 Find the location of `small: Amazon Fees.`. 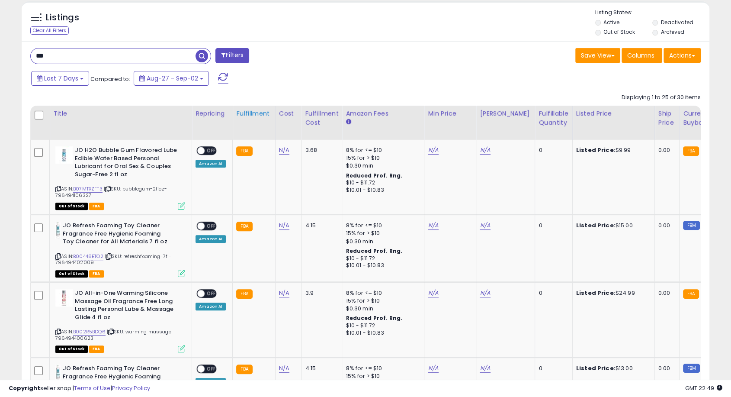

small: Amazon Fees. is located at coordinates (348, 122).